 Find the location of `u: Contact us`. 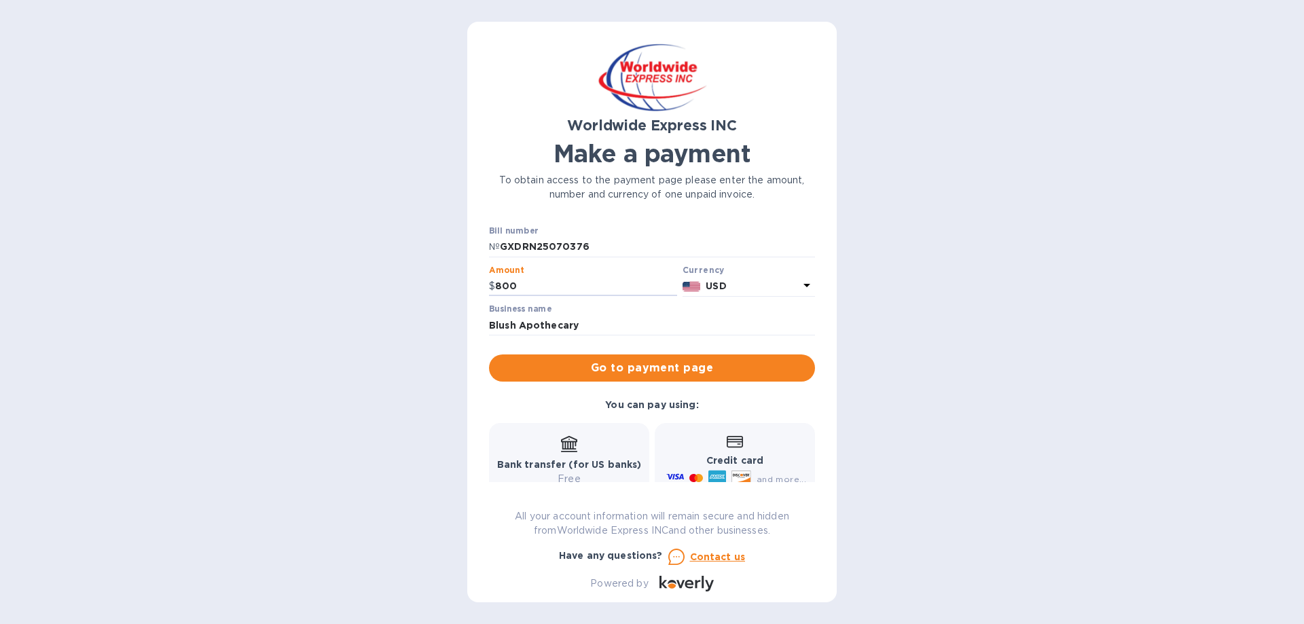

u: Contact us is located at coordinates (718, 557).